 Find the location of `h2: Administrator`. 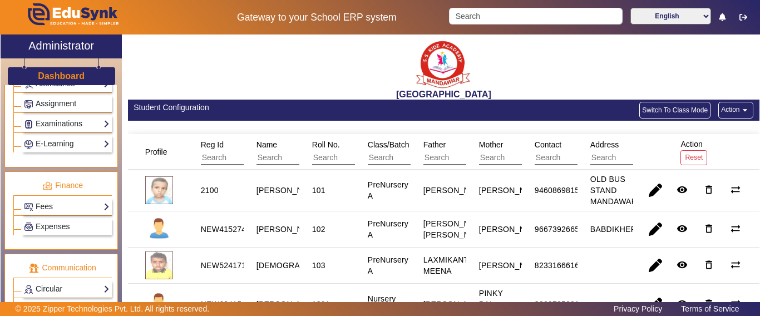

h2: Administrator is located at coordinates (61, 46).